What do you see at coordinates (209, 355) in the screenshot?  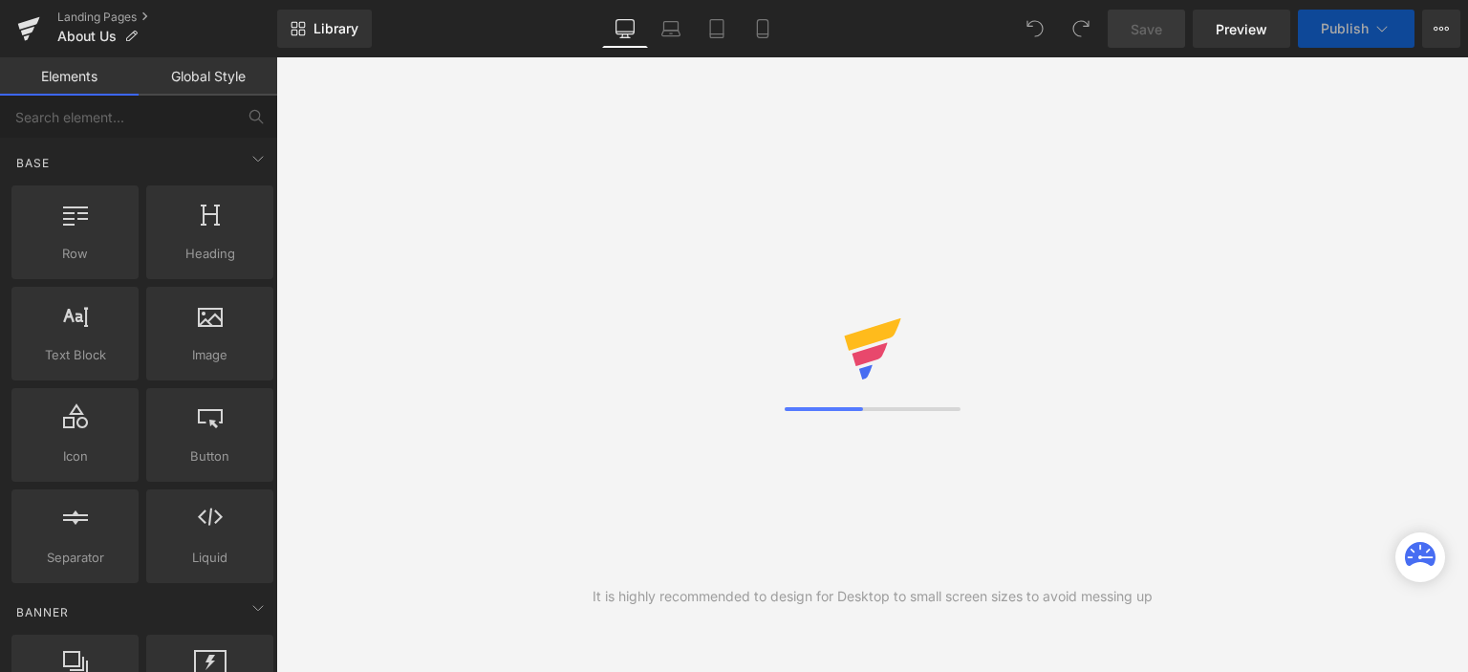 I see `span: Image` at bounding box center [209, 355].